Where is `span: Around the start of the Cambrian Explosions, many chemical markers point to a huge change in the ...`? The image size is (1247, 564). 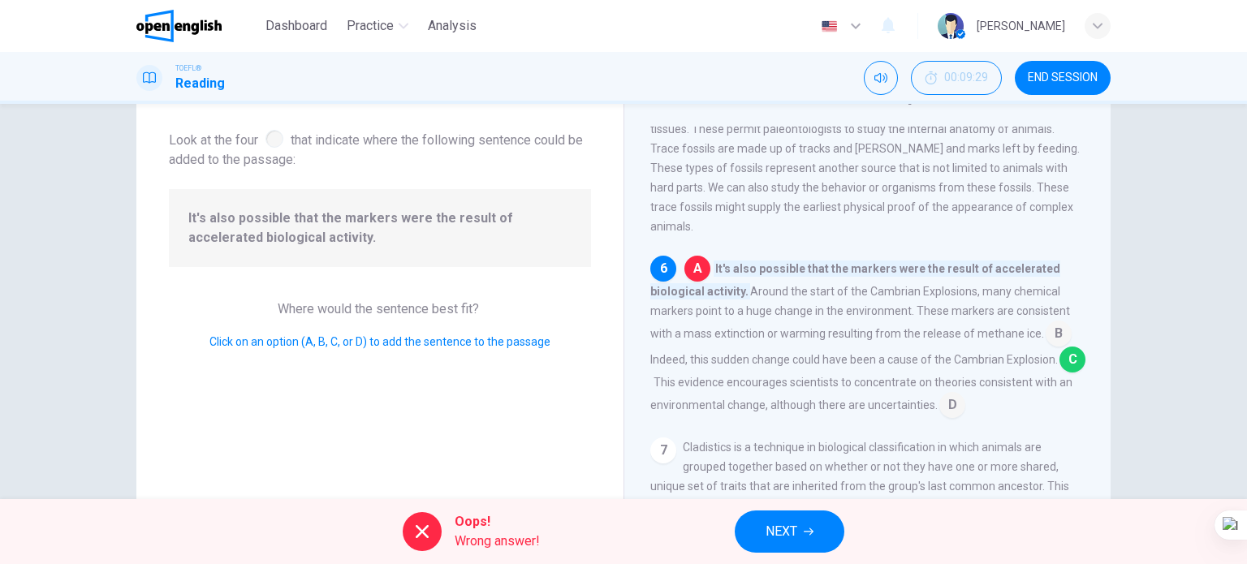
span: Around the start of the Cambrian Explosions, many chemical markers point to a huge change in the ... is located at coordinates (860, 313).